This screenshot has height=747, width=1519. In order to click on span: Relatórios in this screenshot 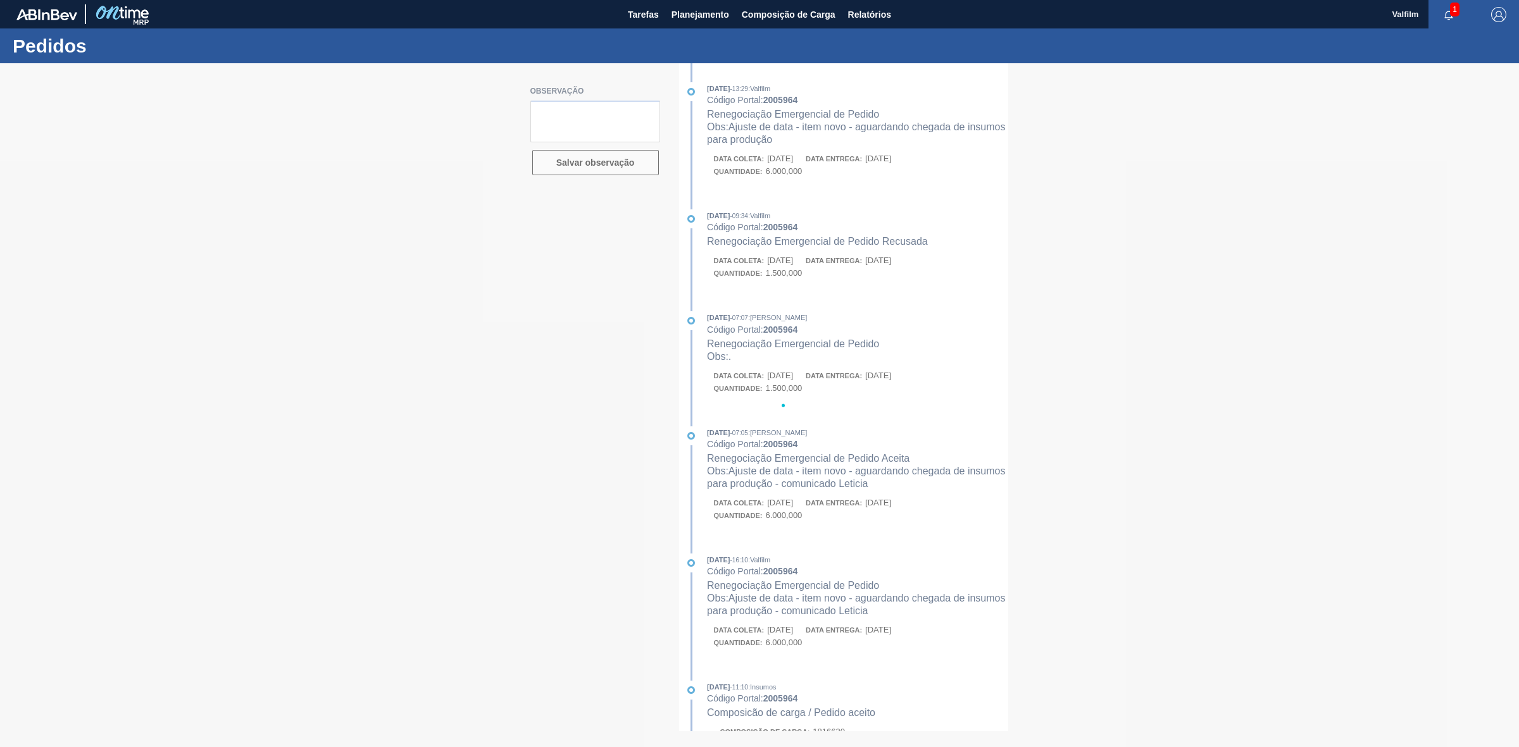, I will do `click(869, 15)`.